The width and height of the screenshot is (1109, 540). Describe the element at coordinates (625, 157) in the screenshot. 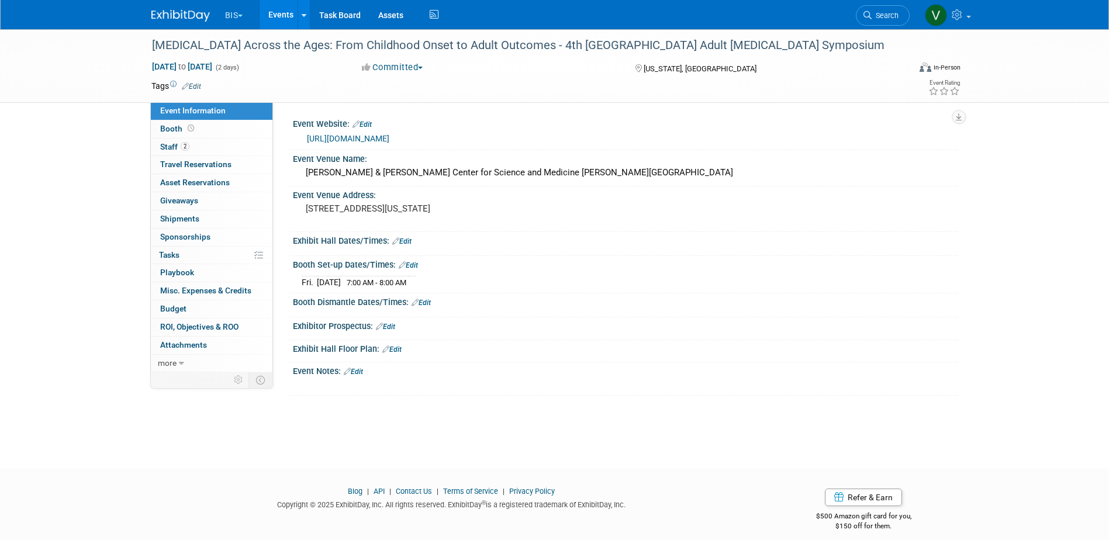

I see `div: Event Venue Name:` at that location.